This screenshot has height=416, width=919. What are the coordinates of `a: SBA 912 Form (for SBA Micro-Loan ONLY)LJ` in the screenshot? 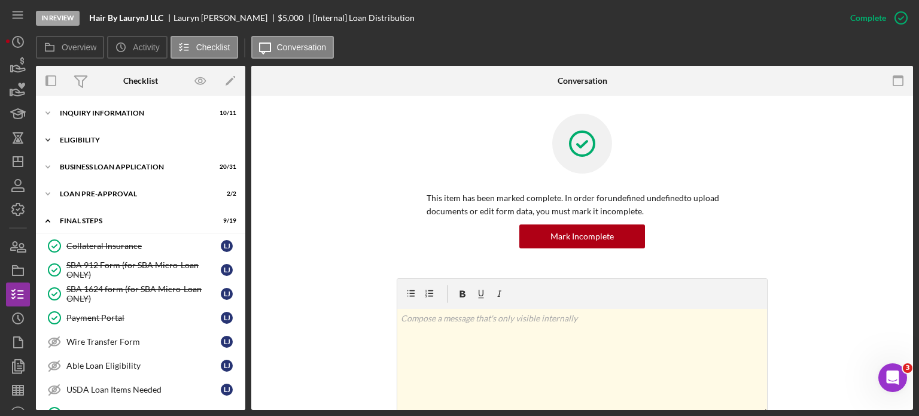 It's located at (141, 270).